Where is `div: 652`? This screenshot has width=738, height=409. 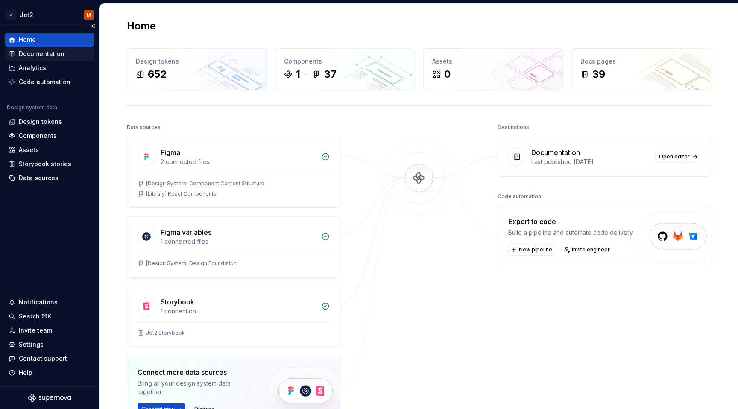
div: 652 is located at coordinates (157, 74).